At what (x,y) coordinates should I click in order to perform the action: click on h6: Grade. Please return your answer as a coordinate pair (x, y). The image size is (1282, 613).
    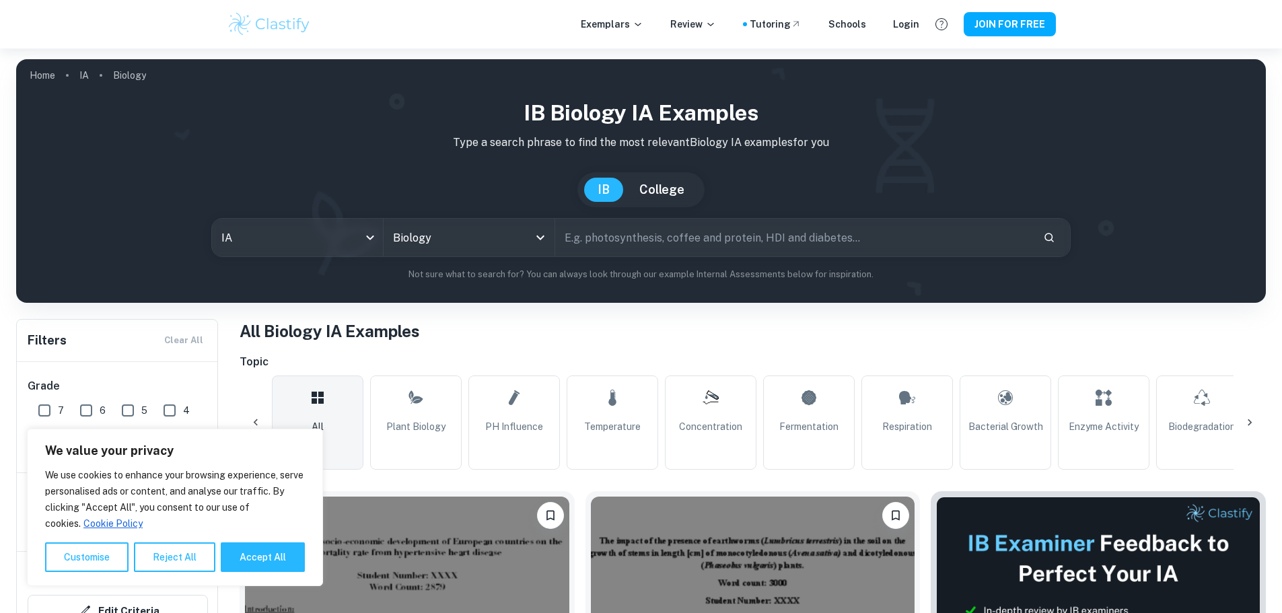
    Looking at the image, I should click on (118, 386).